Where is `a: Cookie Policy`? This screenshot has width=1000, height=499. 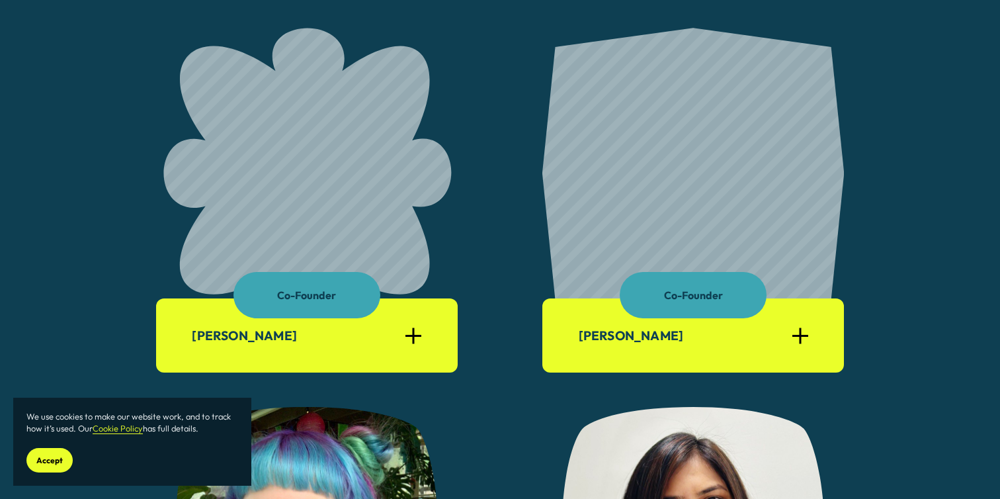 a: Cookie Policy is located at coordinates (118, 428).